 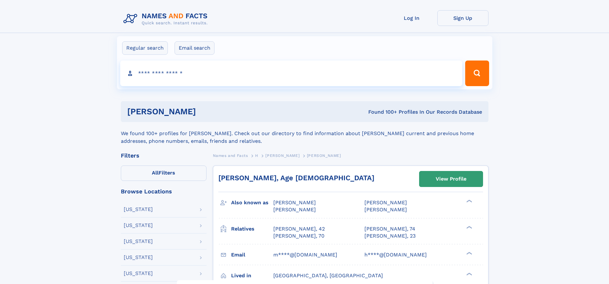 What do you see at coordinates (195, 48) in the screenshot?
I see `label: Email search` at bounding box center [195, 48].